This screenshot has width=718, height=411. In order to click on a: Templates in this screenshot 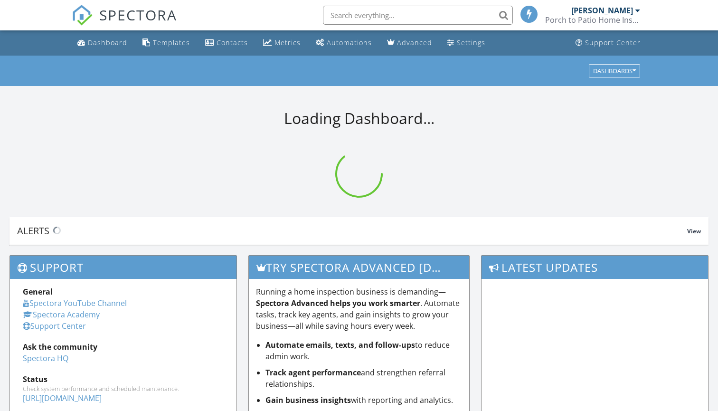, I will do `click(166, 43)`.